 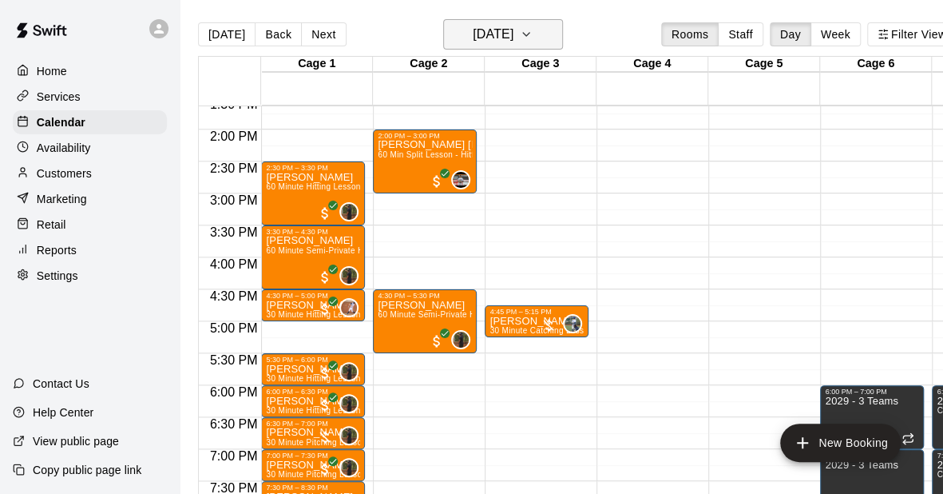 I want to click on div: Home, so click(x=89, y=71).